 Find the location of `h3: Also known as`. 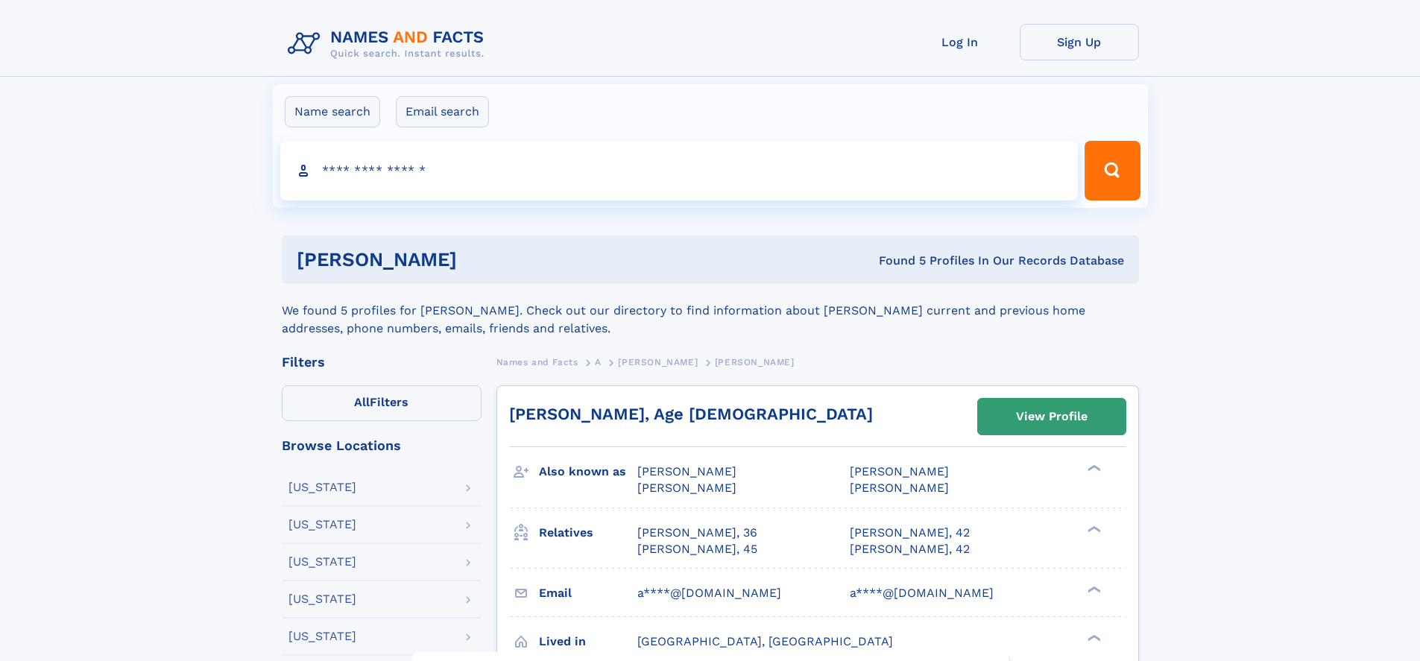

h3: Also known as is located at coordinates (588, 472).